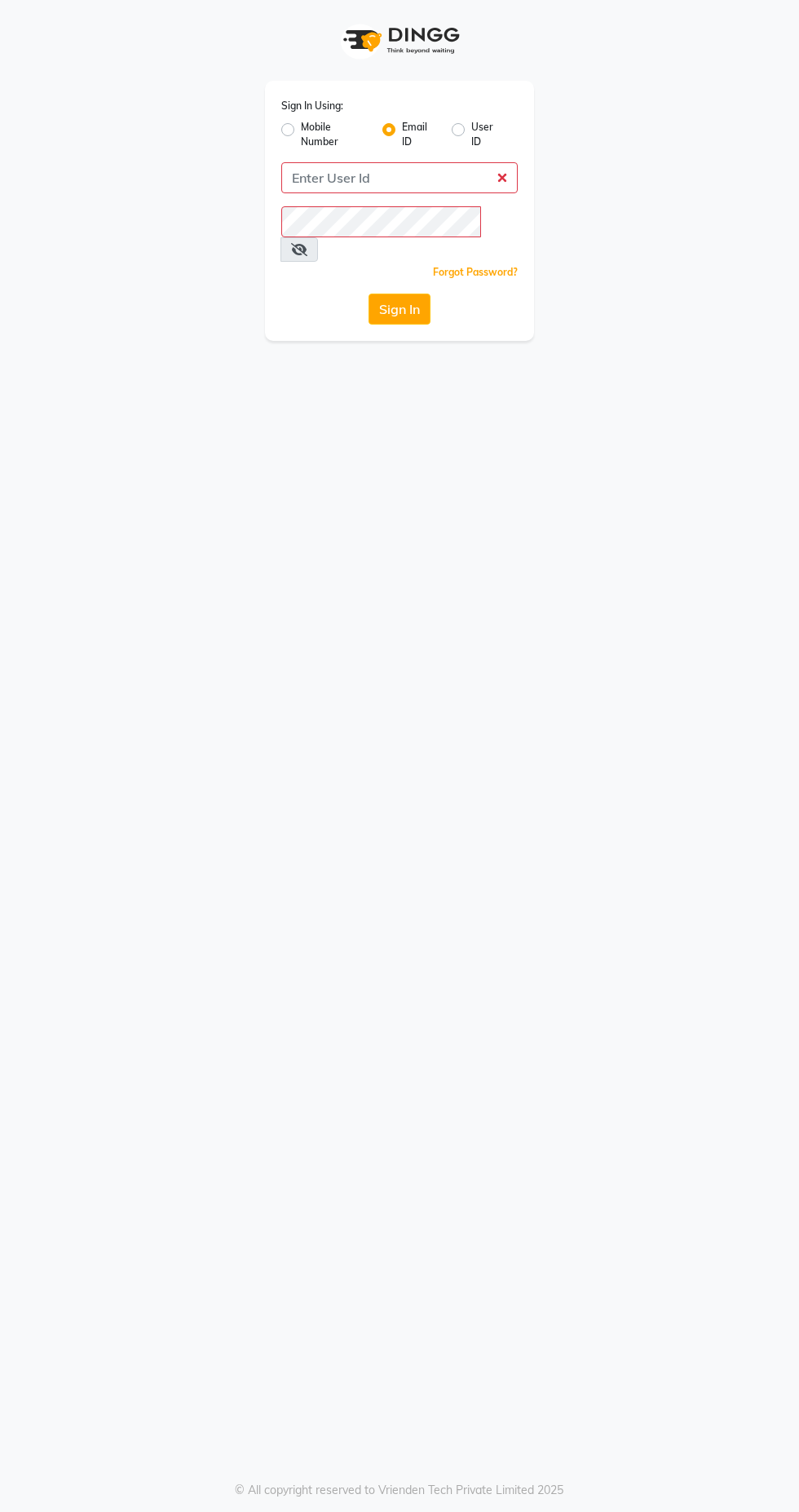  Describe the element at coordinates (420, 134) in the screenshot. I see `label: Email ID` at that location.